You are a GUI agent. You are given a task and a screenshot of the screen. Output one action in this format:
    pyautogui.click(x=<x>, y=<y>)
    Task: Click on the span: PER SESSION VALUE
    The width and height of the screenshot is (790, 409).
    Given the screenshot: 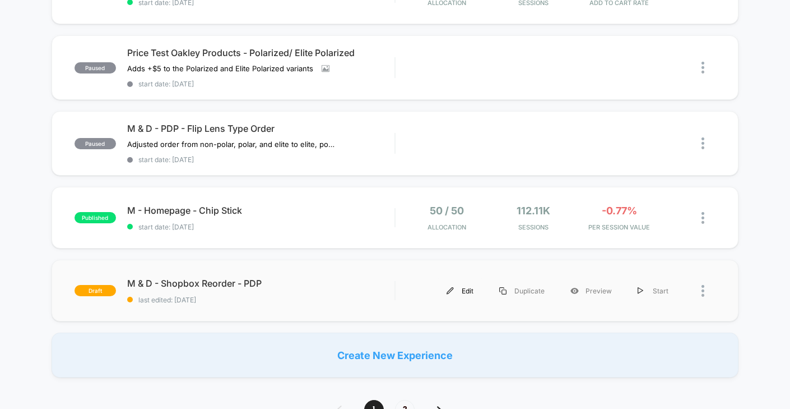 What is the action you would take?
    pyautogui.click(x=619, y=227)
    